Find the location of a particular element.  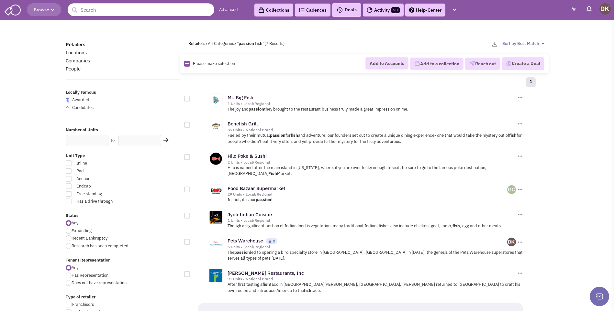

span: Inline is located at coordinates (108, 163).